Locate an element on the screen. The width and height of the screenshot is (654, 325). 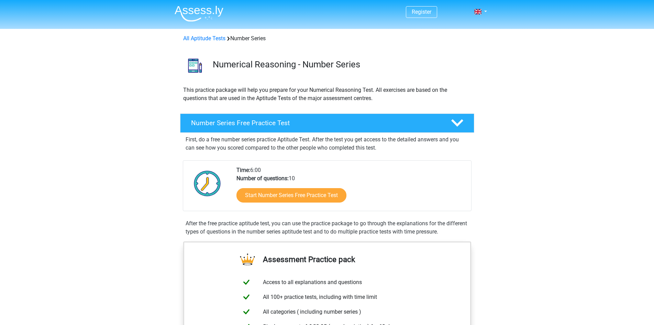
h4: Number Series Free Practice Test is located at coordinates (315, 123).